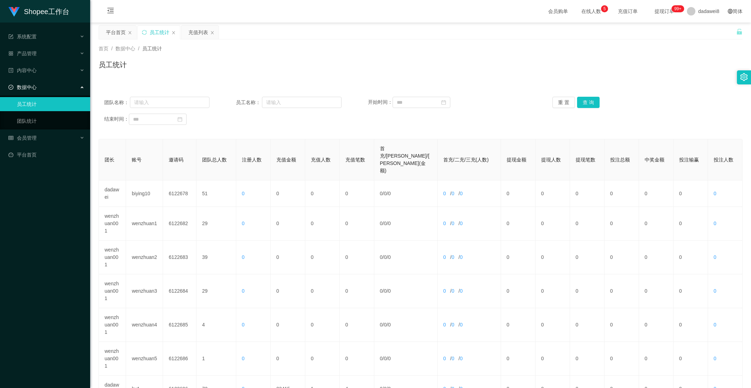  What do you see at coordinates (144, 224) in the screenshot?
I see `td: wenzhuan1` at bounding box center [144, 224].